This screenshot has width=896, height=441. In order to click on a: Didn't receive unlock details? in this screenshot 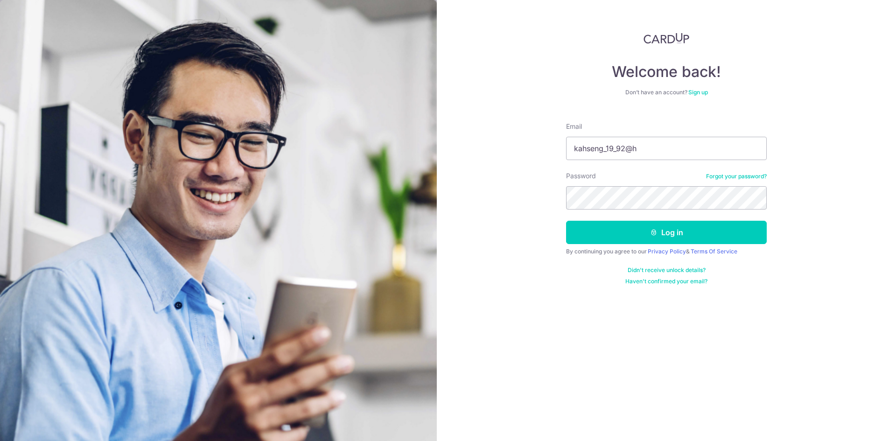, I will do `click(667, 270)`.